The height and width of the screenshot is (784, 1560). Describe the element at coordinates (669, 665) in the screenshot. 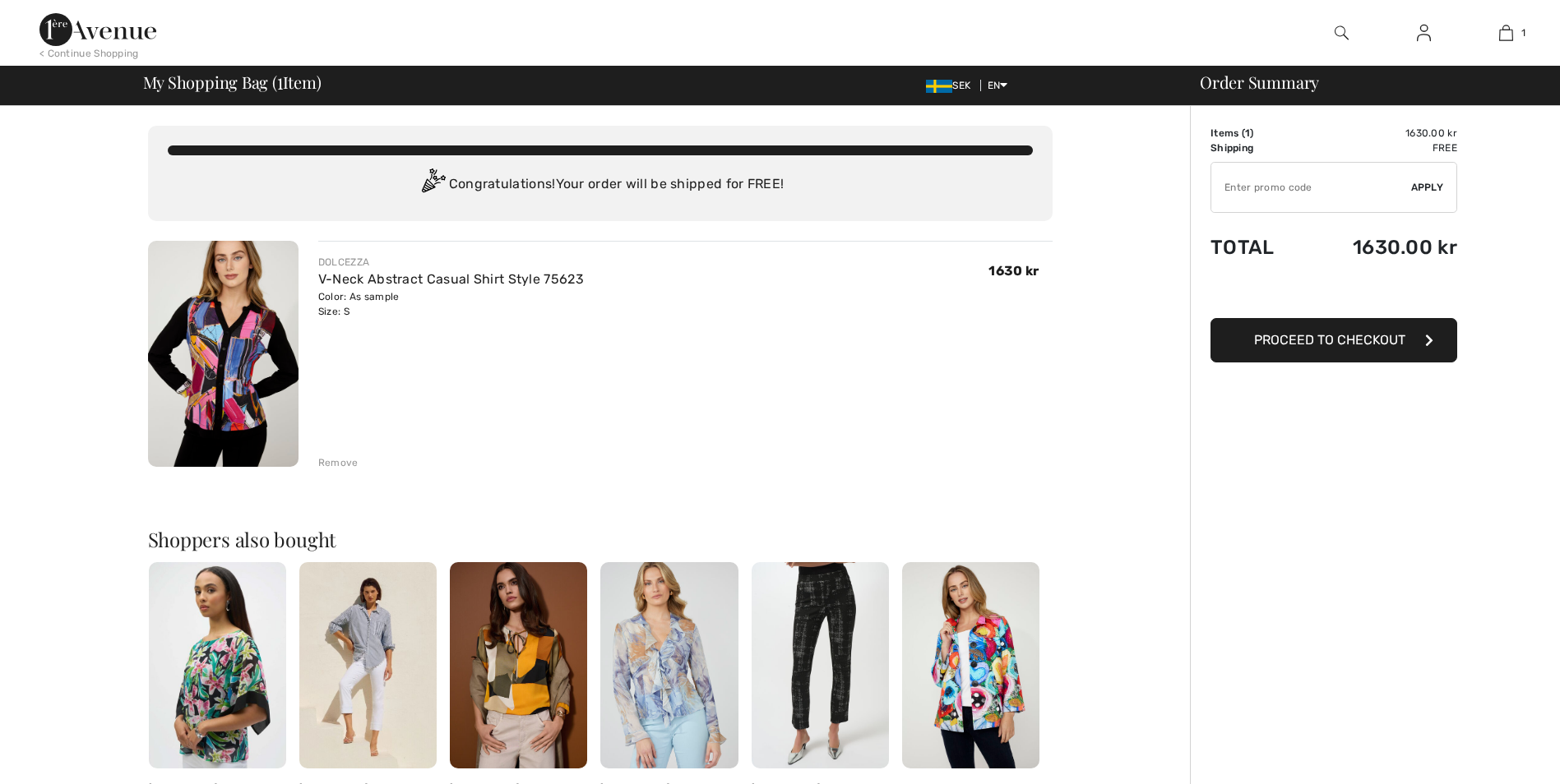

I see `img: Frank Lyman Tops Style 251115` at that location.